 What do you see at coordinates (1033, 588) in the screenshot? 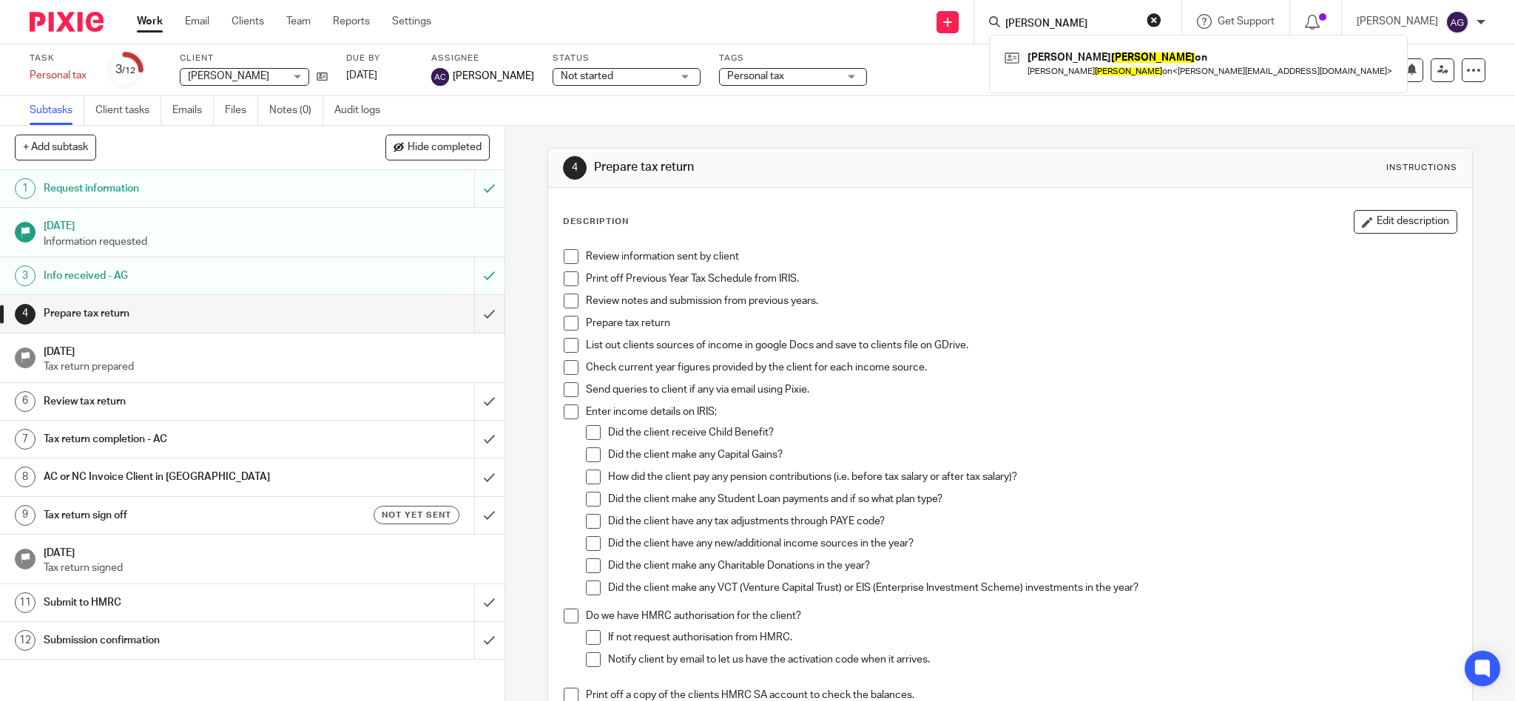
I see `p: Did the client make any VCT (Venture Capital Trust) or EIS (Enterprise Investment Scheme) investm...` at bounding box center [1033, 588].